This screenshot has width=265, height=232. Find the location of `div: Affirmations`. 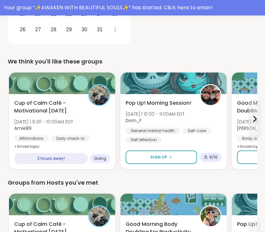

div: Affirmations is located at coordinates (31, 138).